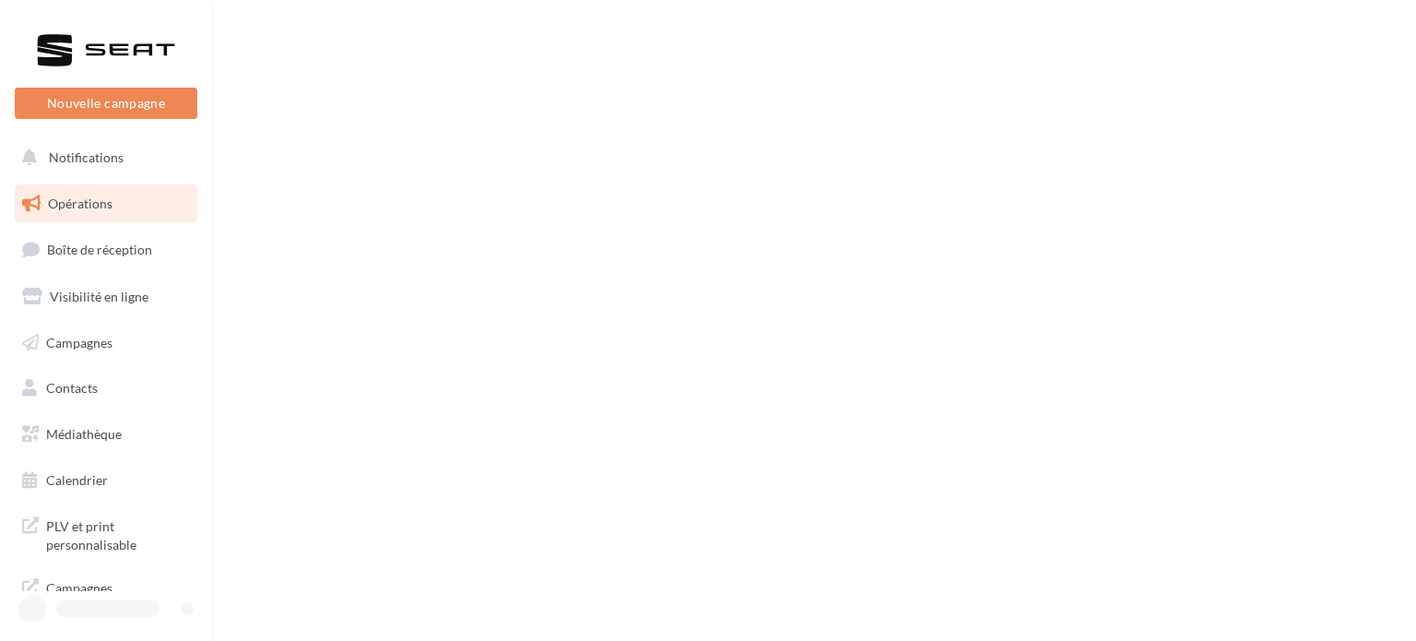 The height and width of the screenshot is (641, 1416). What do you see at coordinates (106, 204) in the screenshot?
I see `a: Opérations` at bounding box center [106, 204].